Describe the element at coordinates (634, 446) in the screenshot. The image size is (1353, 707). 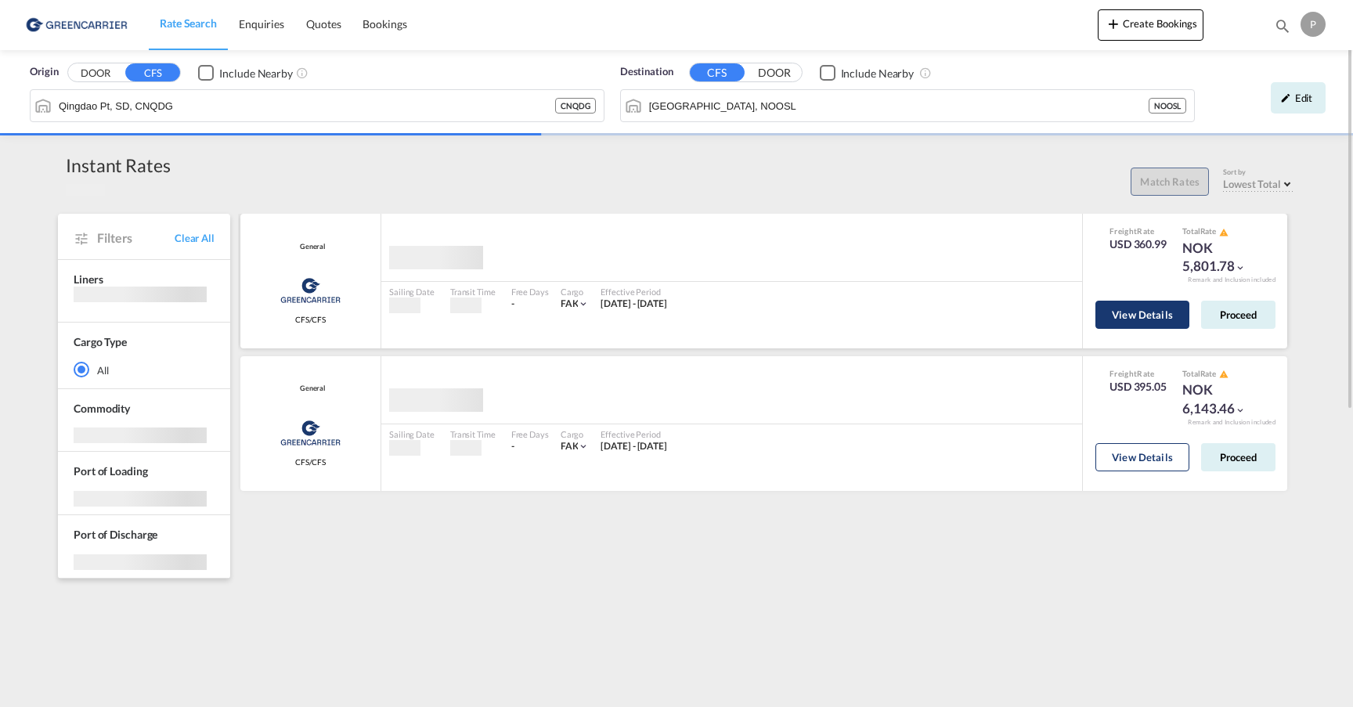
I see `div: 20 Aug 2025 - 14 Sep 2025` at that location.